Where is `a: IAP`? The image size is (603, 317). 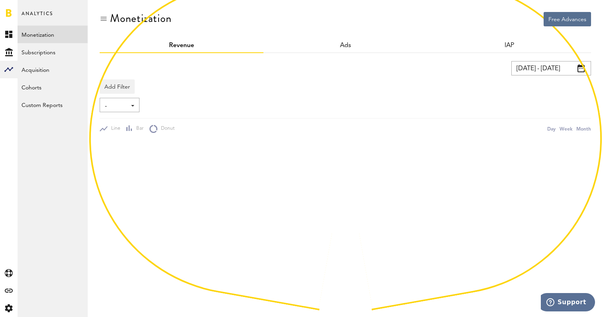 a: IAP is located at coordinates (509, 45).